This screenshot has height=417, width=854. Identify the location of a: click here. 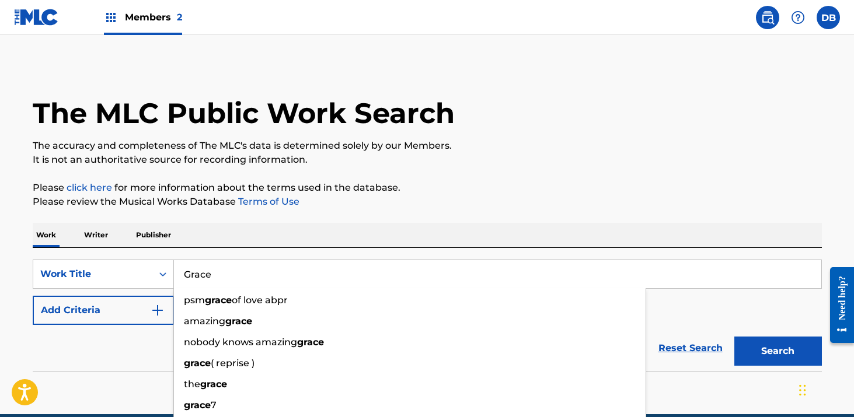
(89, 187).